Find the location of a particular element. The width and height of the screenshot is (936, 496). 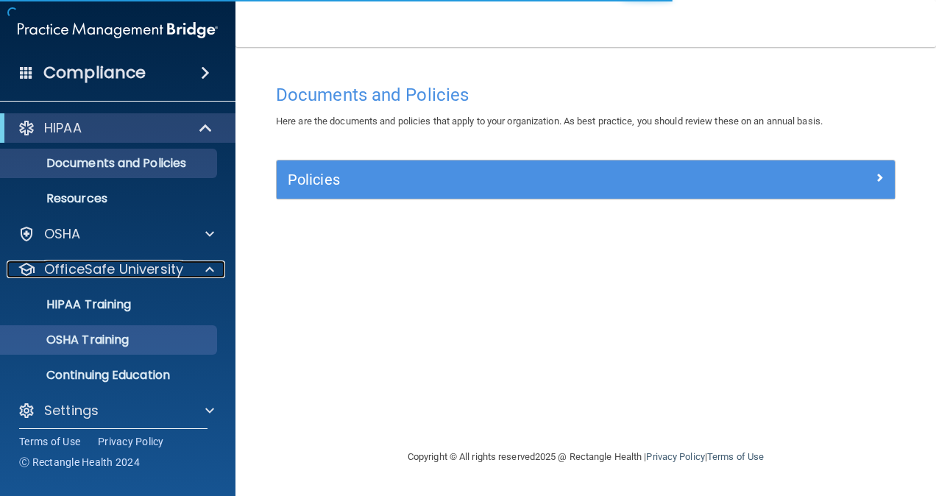

a: HIPAA is located at coordinates (116, 128).